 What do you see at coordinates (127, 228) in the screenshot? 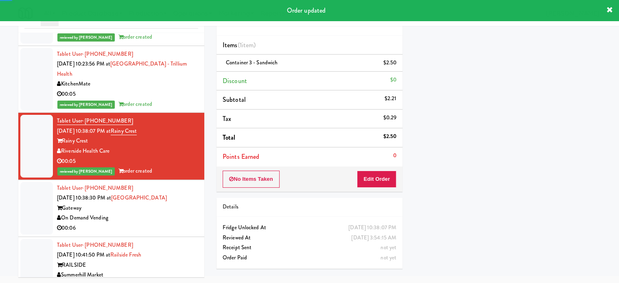
I see `div: 00:06` at bounding box center [127, 228].